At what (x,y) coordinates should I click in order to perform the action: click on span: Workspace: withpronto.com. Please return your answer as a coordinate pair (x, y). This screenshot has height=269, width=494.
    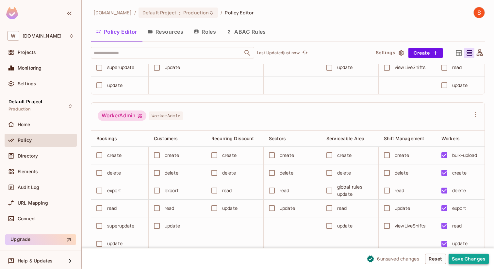
    Looking at the image, I should click on (42, 36).